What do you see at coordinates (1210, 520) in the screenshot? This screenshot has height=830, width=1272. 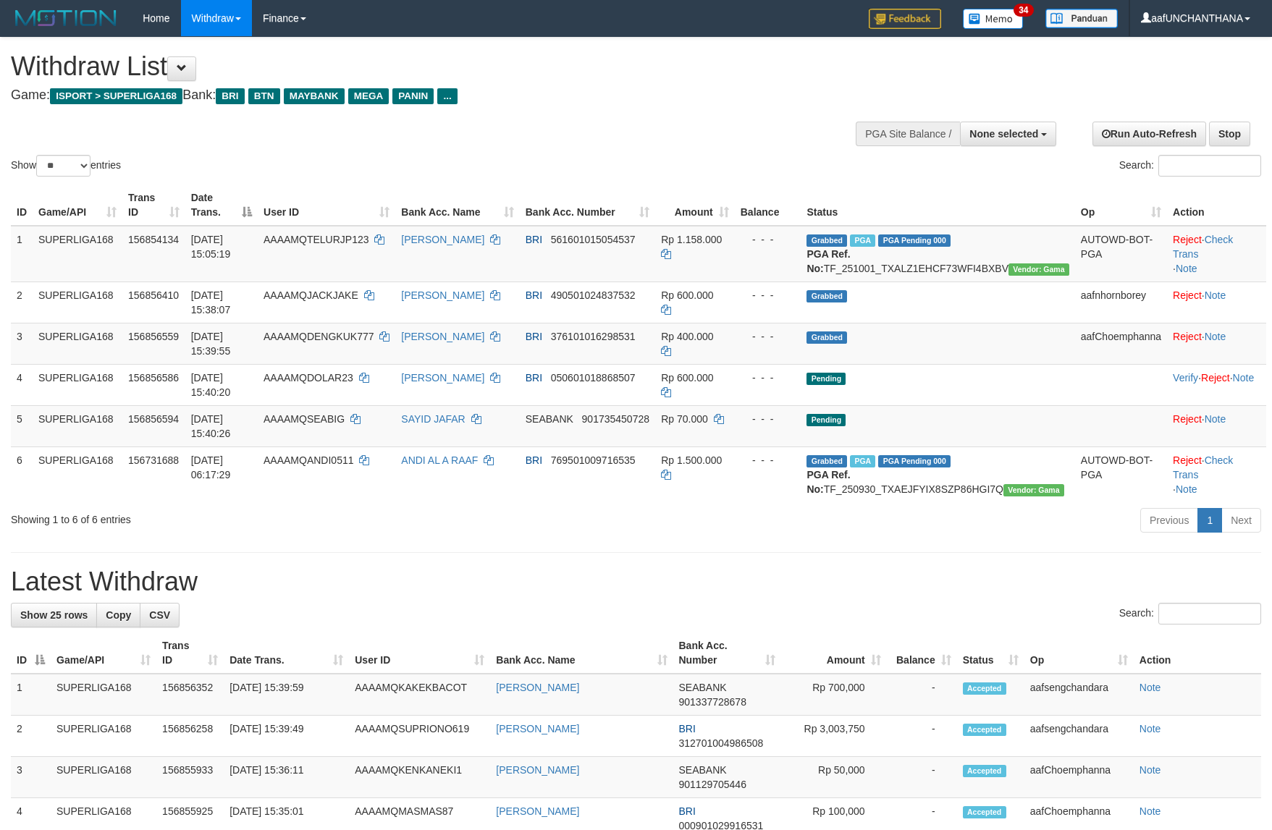 I see `a: 1` at bounding box center [1210, 520].